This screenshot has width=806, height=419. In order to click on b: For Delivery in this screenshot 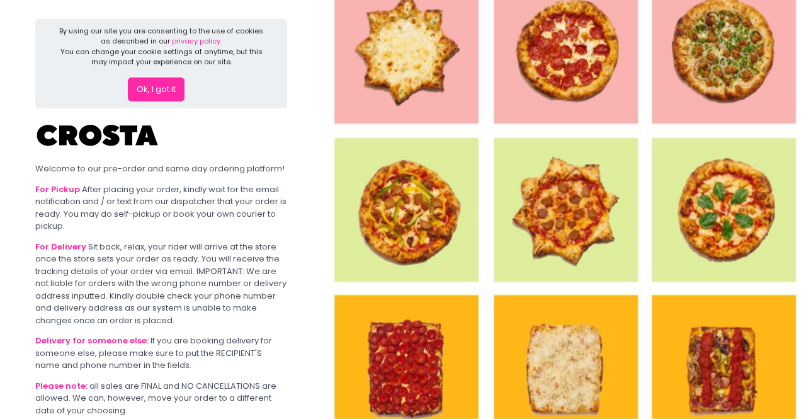, I will do `click(60, 246)`.